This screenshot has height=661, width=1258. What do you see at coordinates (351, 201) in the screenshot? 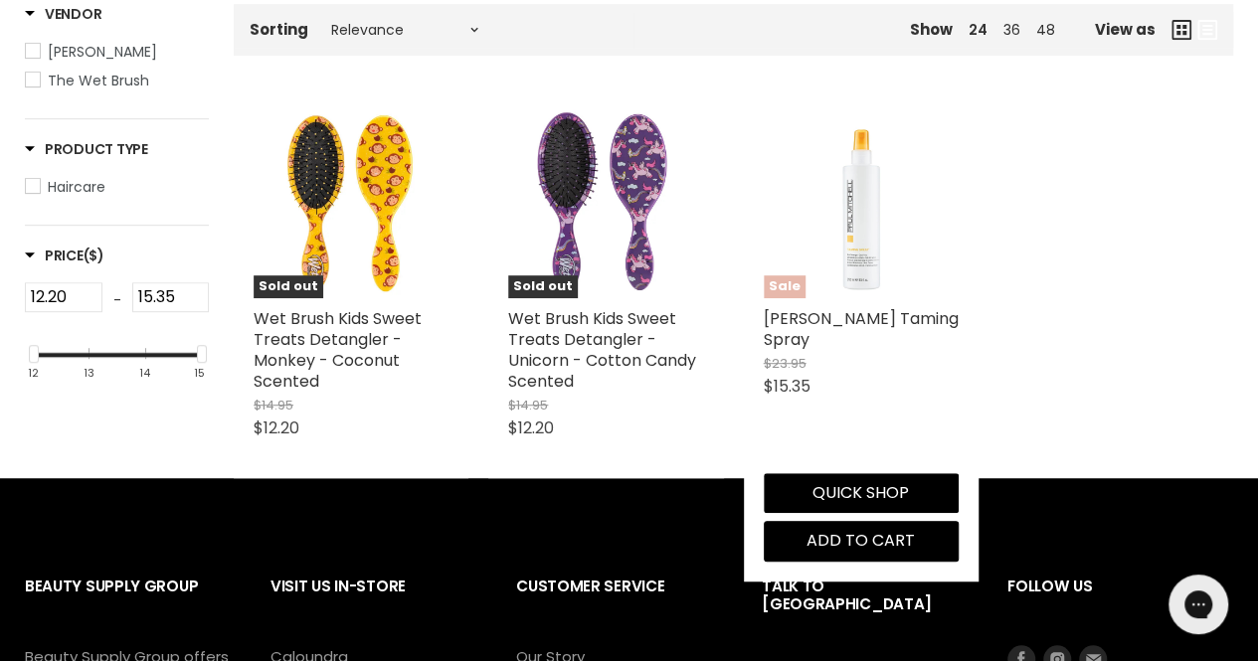
I see `img: Wet Brush Kids Sweet Treats Detangler - Monkey - Coconut Scented` at bounding box center [351, 201].